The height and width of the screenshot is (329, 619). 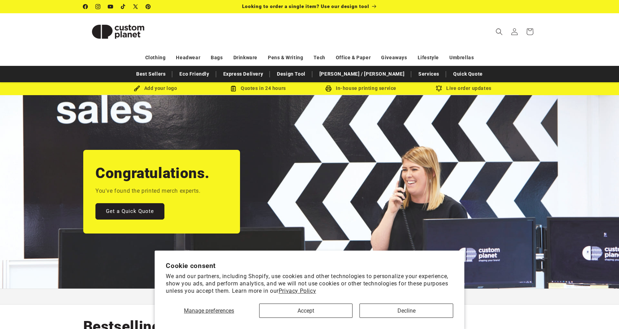 I want to click on div: Quotes in 24 hours, so click(x=258, y=88).